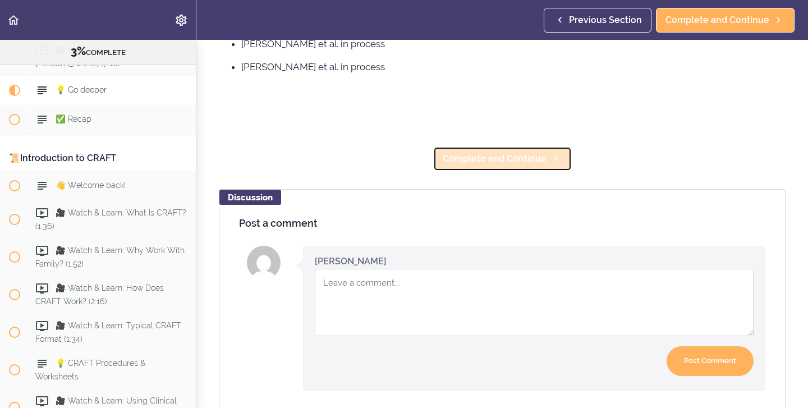 The height and width of the screenshot is (408, 808). Describe the element at coordinates (74, 119) in the screenshot. I see `span: ✅ Recap` at that location.